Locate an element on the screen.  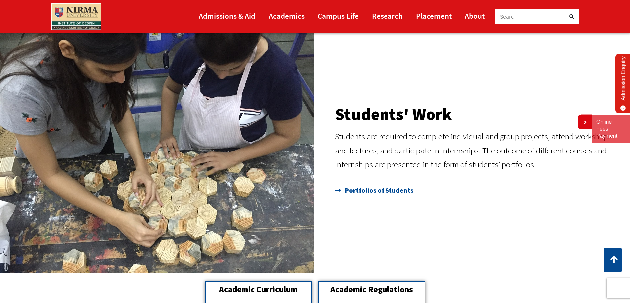
a: Online Fees Payment is located at coordinates (611, 129).